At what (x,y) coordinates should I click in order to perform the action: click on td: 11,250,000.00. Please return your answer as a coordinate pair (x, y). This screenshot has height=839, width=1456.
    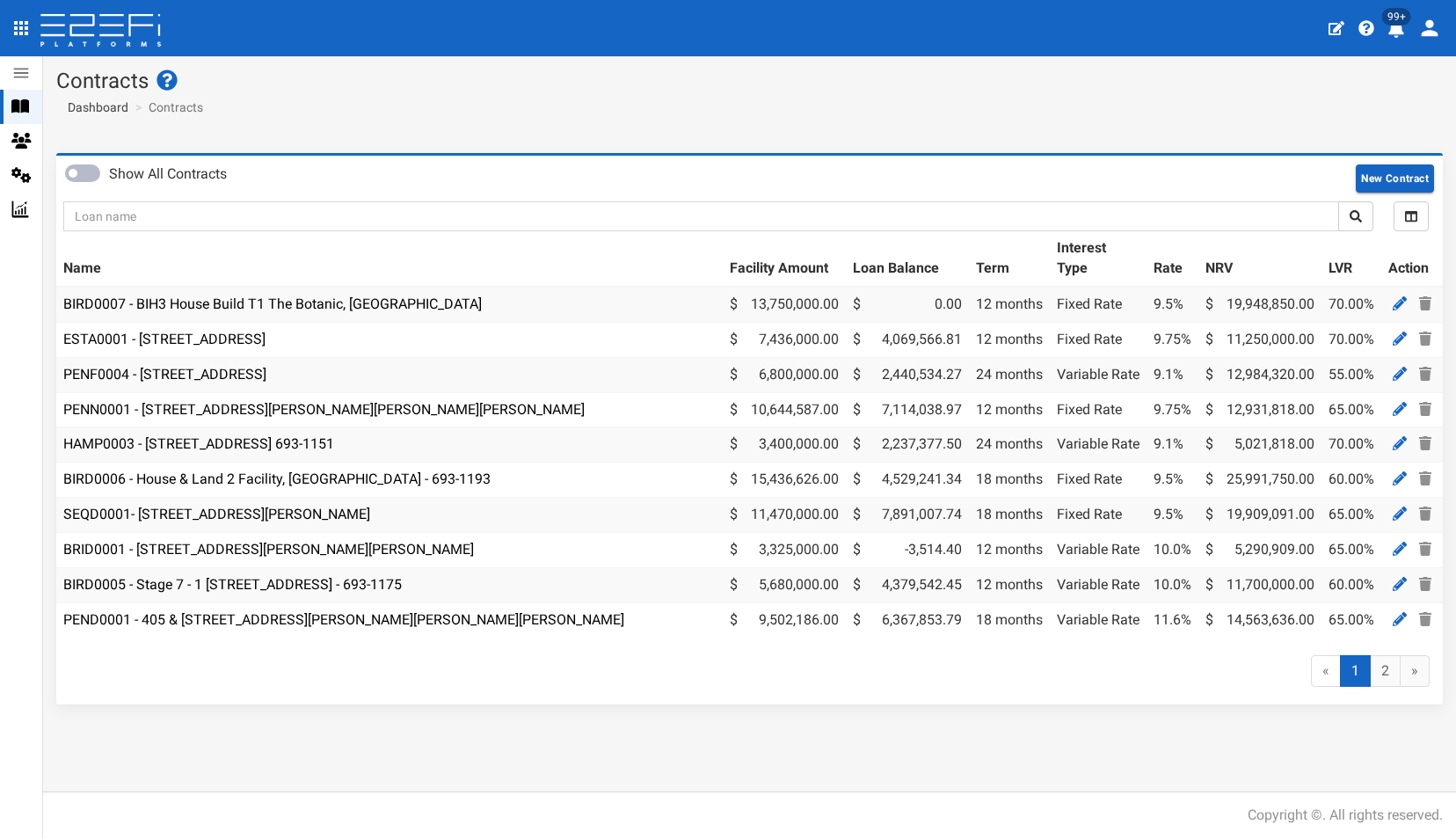
    Looking at the image, I should click on (1260, 339).